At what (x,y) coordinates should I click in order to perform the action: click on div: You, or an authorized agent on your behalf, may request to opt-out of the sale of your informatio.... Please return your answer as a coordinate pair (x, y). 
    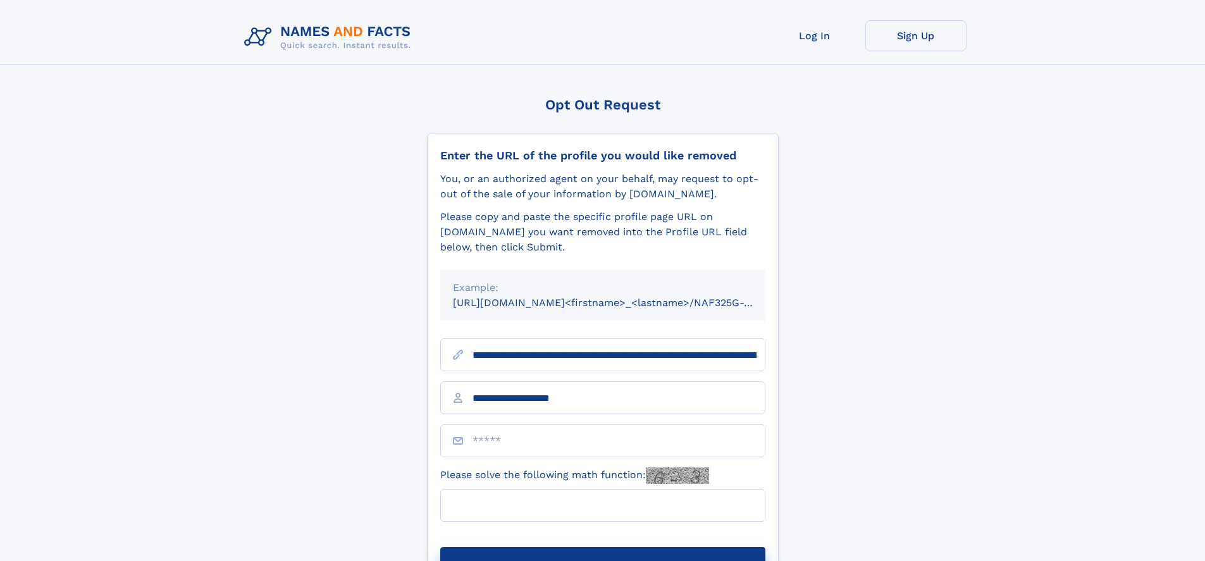
    Looking at the image, I should click on (603, 187).